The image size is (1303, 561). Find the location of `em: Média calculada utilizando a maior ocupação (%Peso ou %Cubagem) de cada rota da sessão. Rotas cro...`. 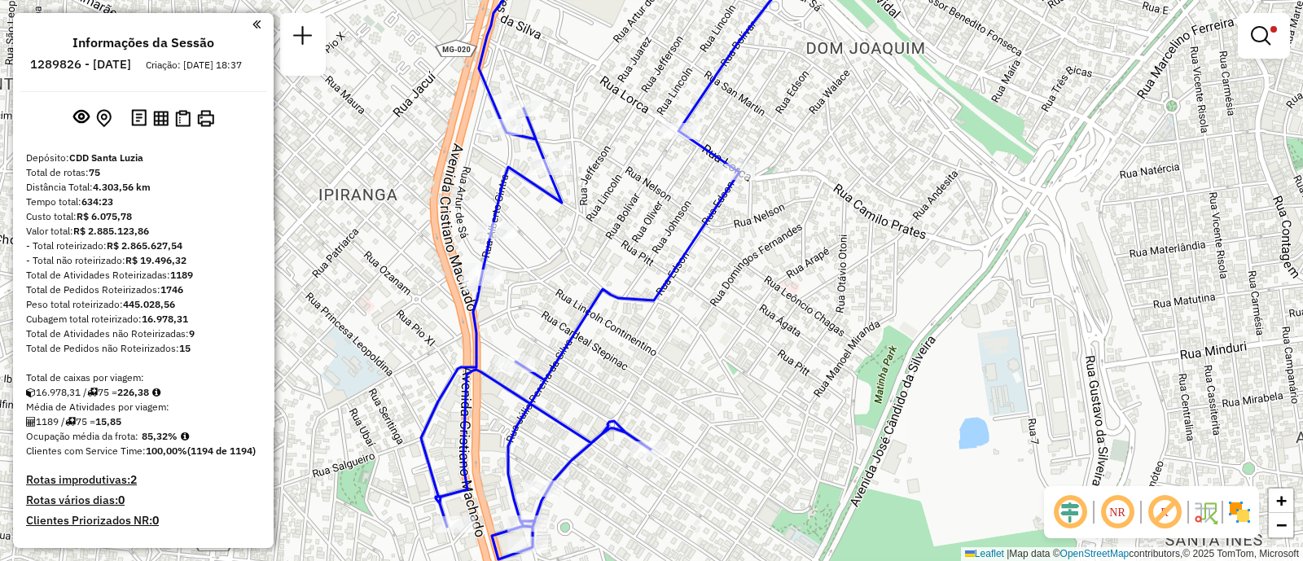

em: Média calculada utilizando a maior ocupação (%Peso ou %Cubagem) de cada rota da sessão. Rotas cro... is located at coordinates (185, 436).